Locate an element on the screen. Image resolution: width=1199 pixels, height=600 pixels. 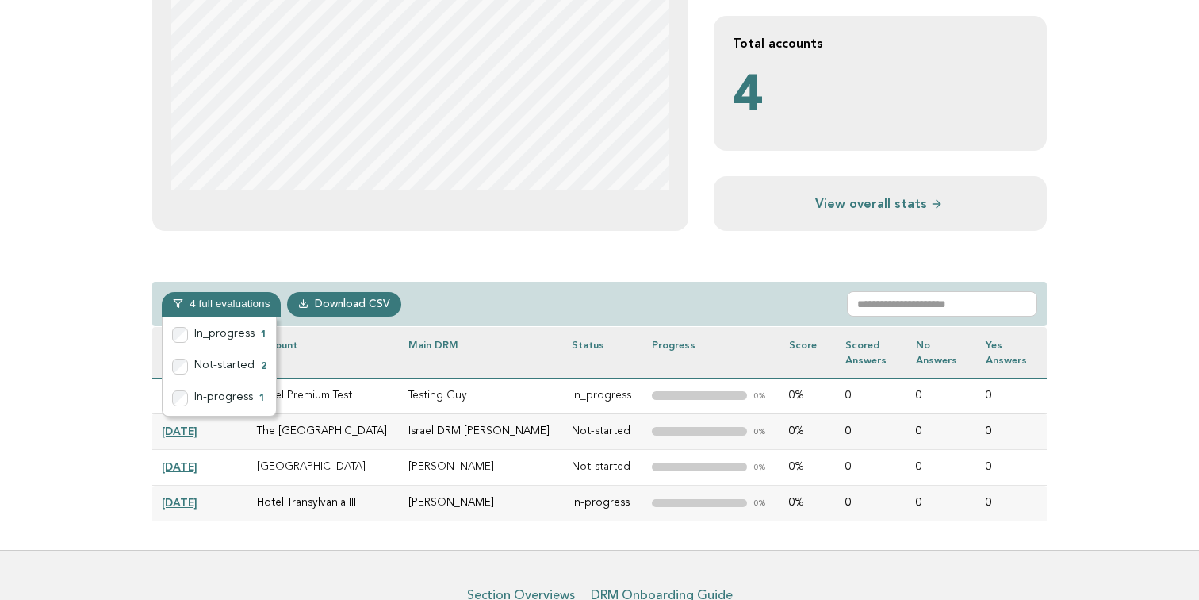
td: Hotel Premium Test is located at coordinates (323, 395).